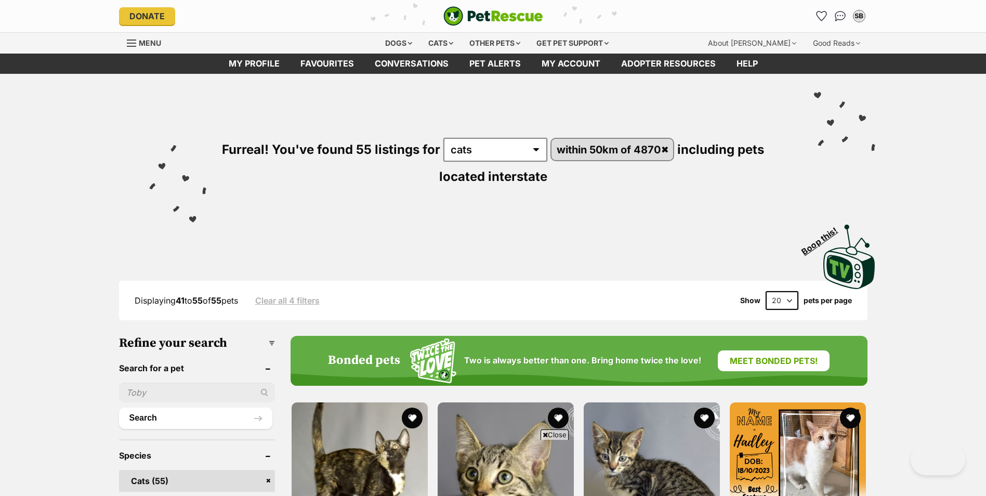 The height and width of the screenshot is (496, 986). Describe the element at coordinates (493, 16) in the screenshot. I see `a: PetRescue` at that location.